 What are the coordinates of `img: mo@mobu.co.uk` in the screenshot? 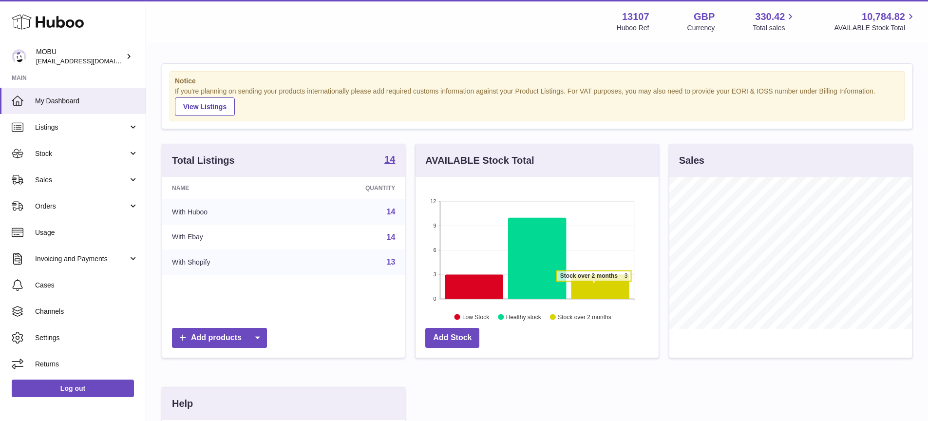 It's located at (19, 56).